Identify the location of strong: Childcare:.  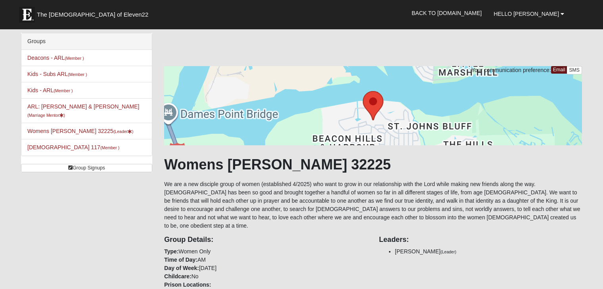
(178, 277).